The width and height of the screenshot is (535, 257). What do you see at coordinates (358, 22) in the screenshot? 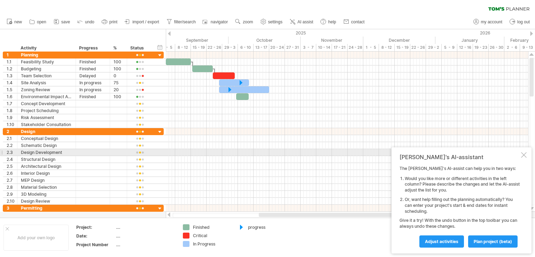
I see `span: contact` at bounding box center [358, 22].